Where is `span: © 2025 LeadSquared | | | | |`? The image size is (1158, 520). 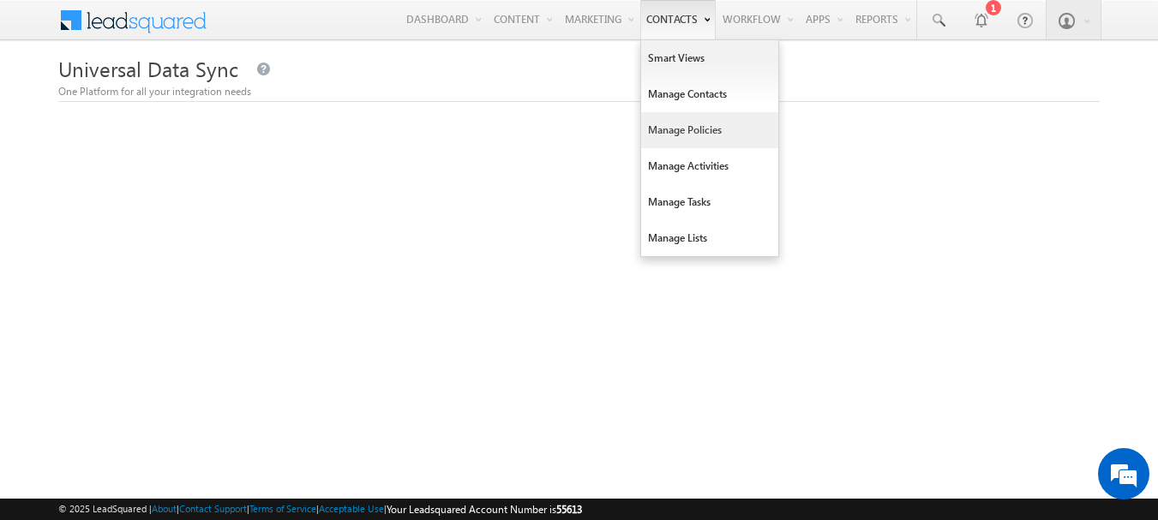
span: © 2025 LeadSquared | | | | | is located at coordinates (320, 509).